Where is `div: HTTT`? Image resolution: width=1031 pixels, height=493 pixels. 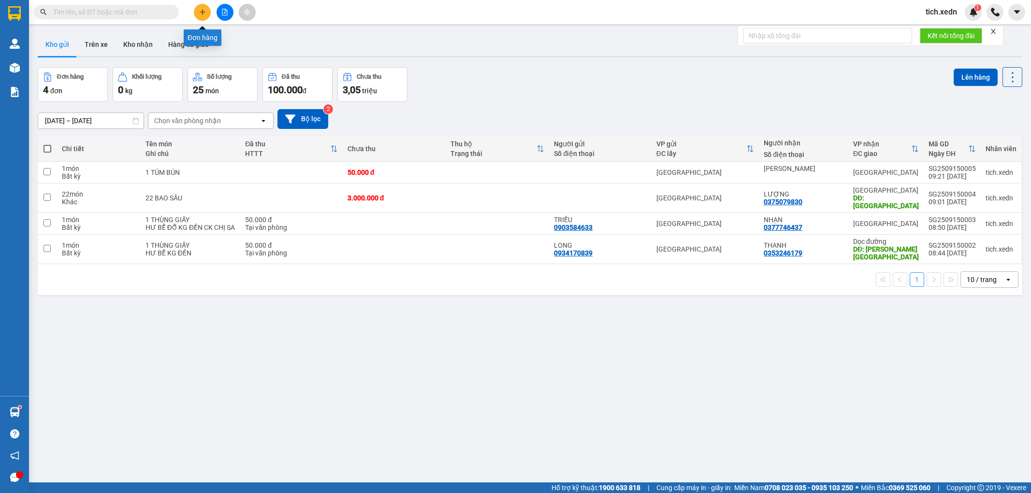 div: HTTT is located at coordinates (287, 154).